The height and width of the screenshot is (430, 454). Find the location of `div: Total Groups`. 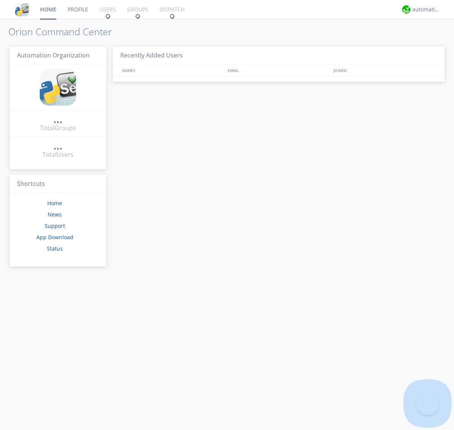

div: Total Groups is located at coordinates (58, 128).